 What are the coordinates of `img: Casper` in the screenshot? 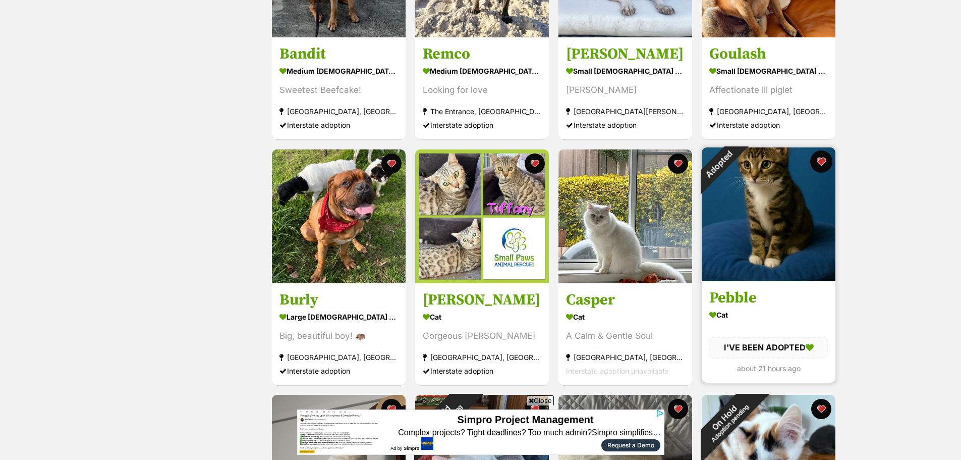 It's located at (625, 216).